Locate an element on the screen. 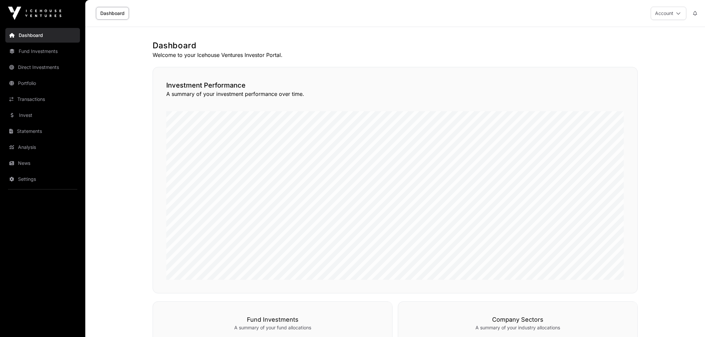 Image resolution: width=705 pixels, height=337 pixels. a: Statements is located at coordinates (43, 131).